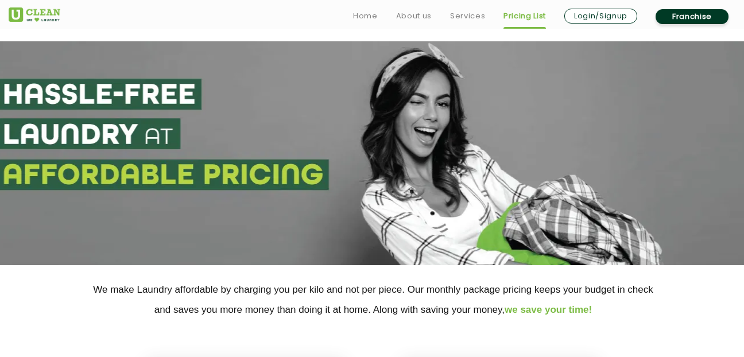 The image size is (744, 357). I want to click on p: We make Laundry affordable by charging you per kilo and not per piece. Our monthly package pricin..., so click(373, 300).